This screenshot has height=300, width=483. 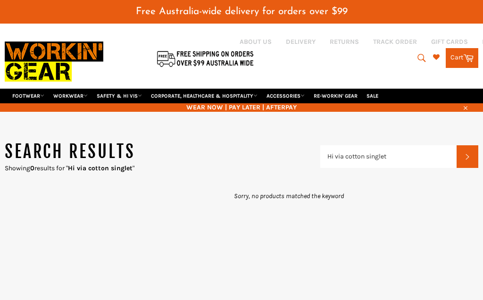 What do you see at coordinates (462, 58) in the screenshot?
I see `a: Cart` at bounding box center [462, 58].